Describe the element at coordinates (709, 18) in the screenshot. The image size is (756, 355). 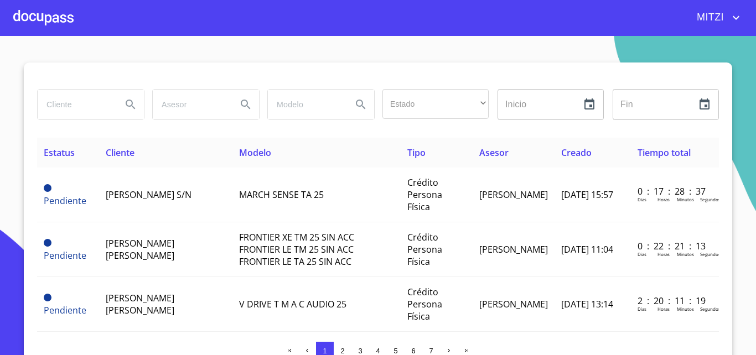
I see `span: MITZI` at that location.